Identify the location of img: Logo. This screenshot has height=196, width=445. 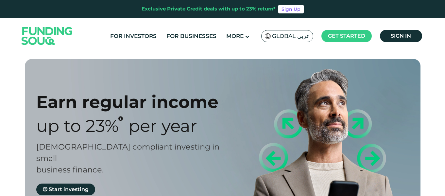
(47, 36).